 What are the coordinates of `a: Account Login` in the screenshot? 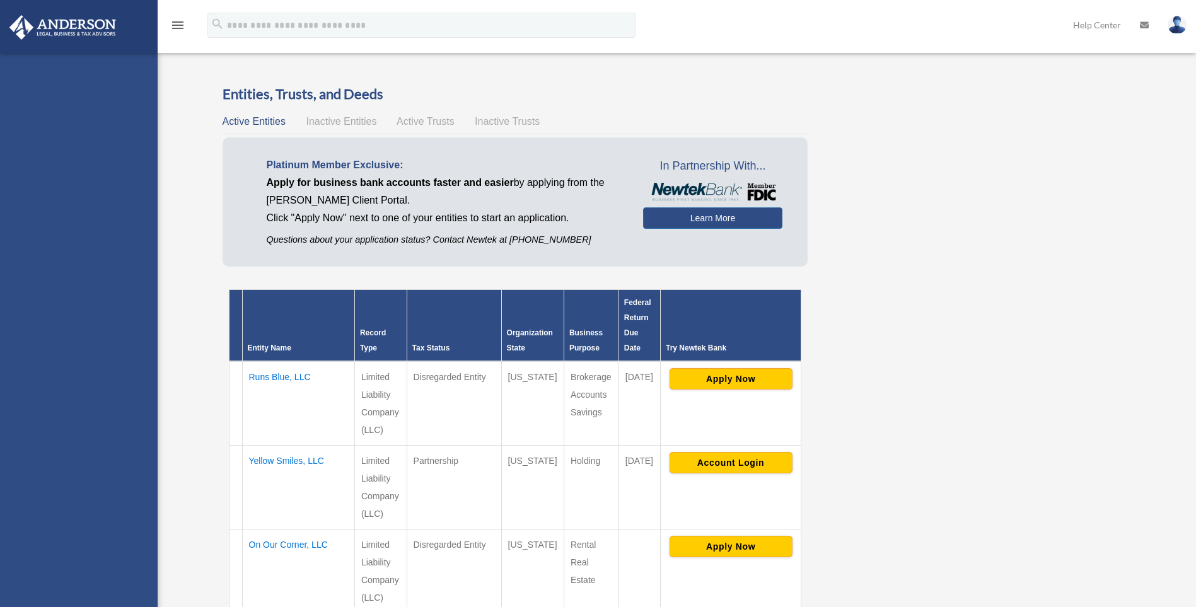 It's located at (731, 462).